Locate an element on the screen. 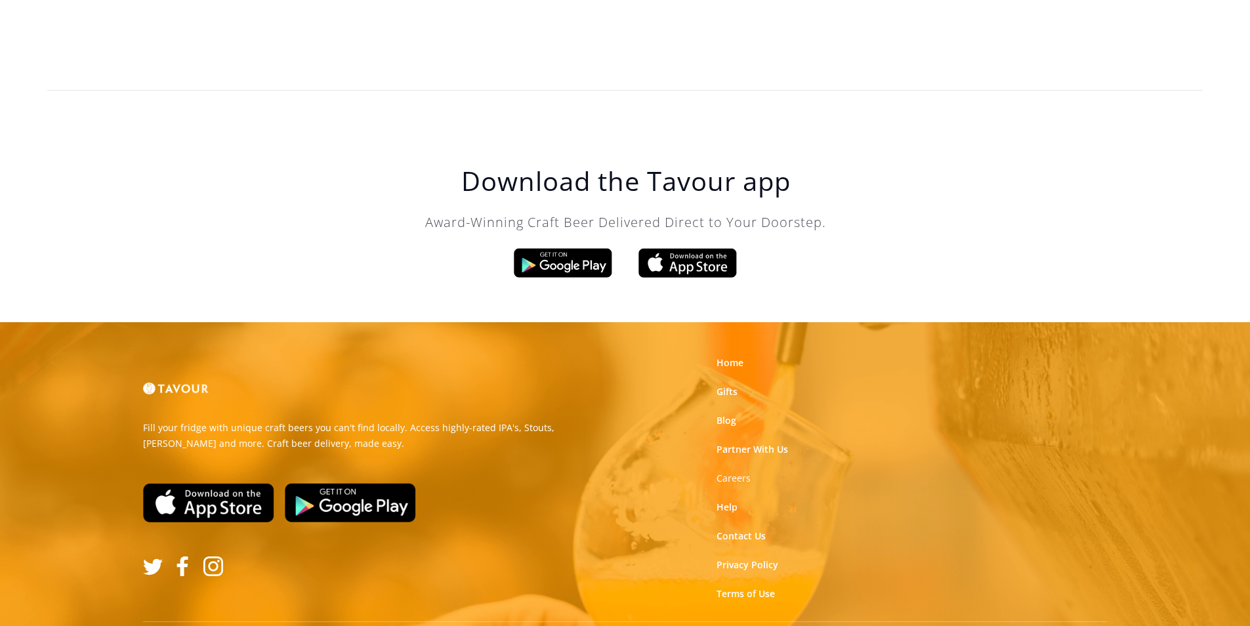 The height and width of the screenshot is (626, 1250). strong: Careers is located at coordinates (734, 478).